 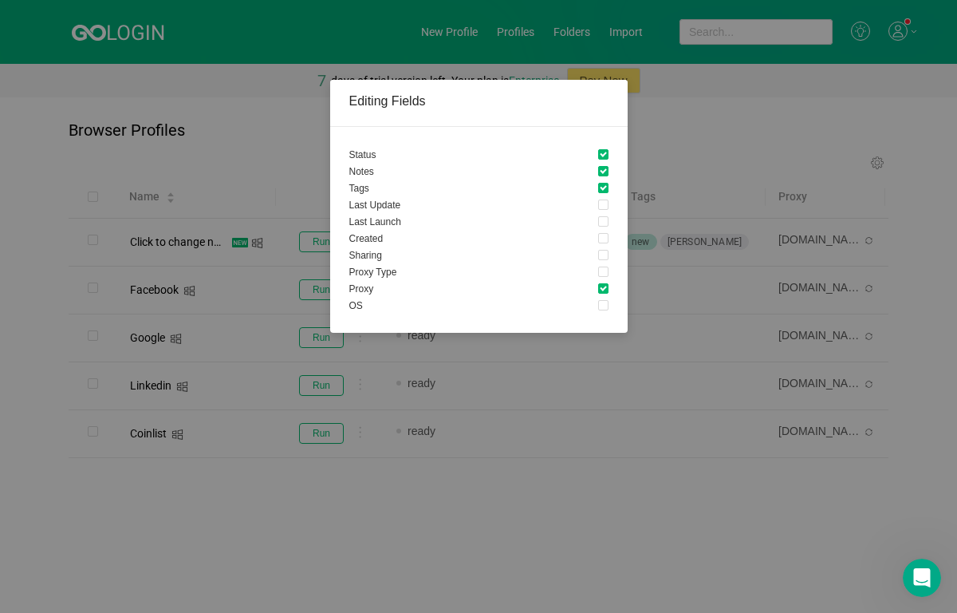 What do you see at coordinates (365, 255) in the screenshot?
I see `div: Sharing` at bounding box center [365, 255].